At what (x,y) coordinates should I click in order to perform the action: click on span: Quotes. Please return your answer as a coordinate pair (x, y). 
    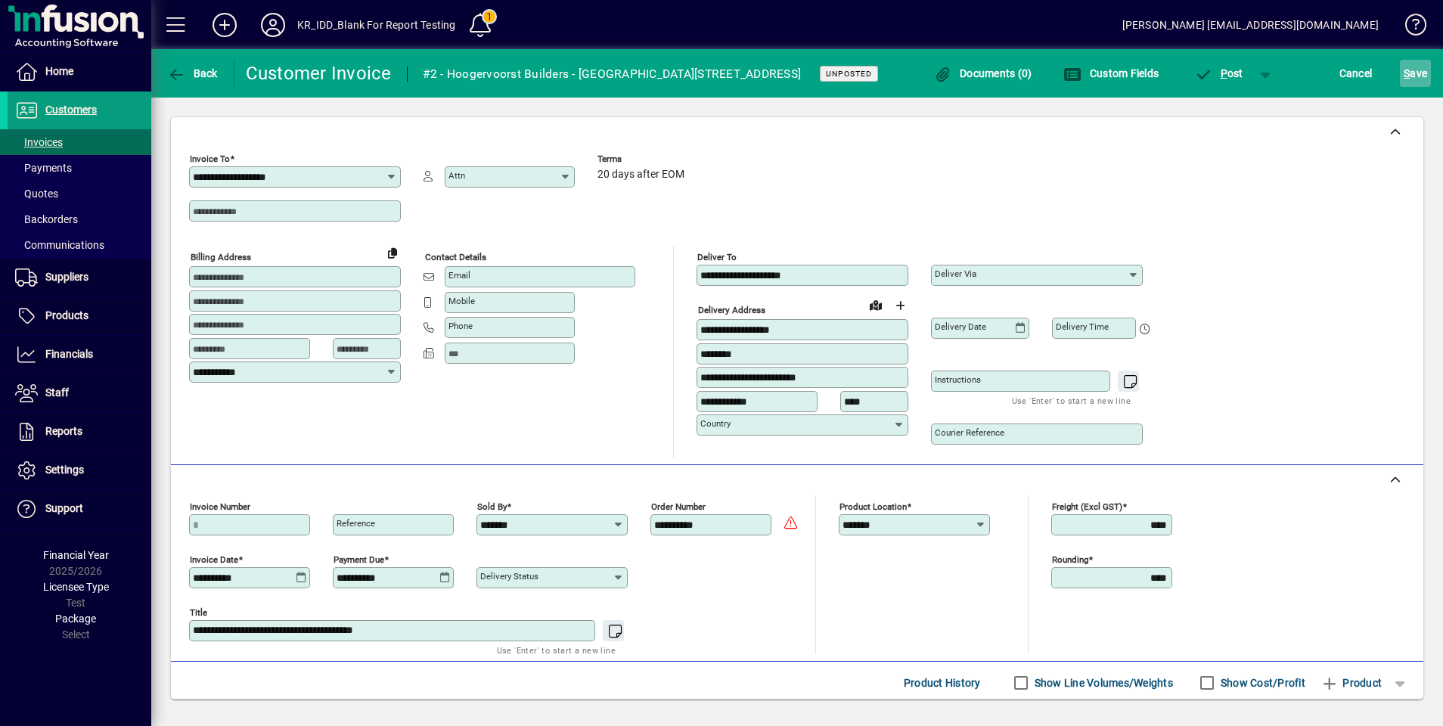
    Looking at the image, I should click on (36, 194).